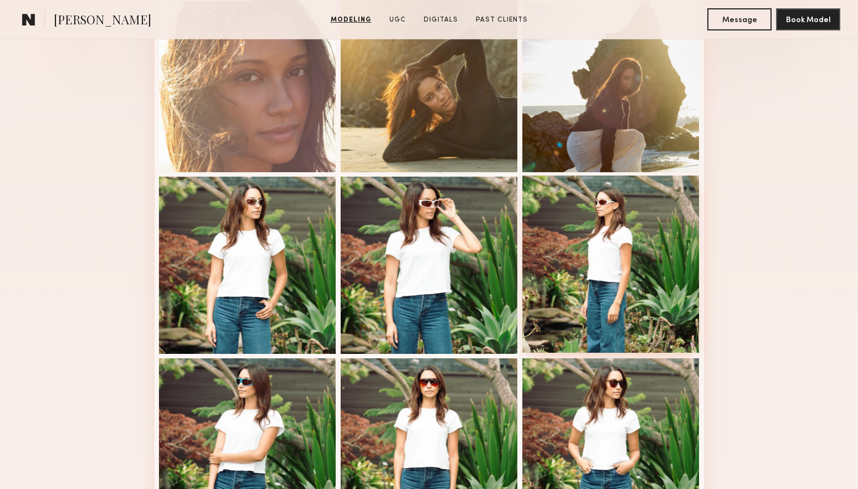  Describe the element at coordinates (351, 20) in the screenshot. I see `a: Modeling` at that location.